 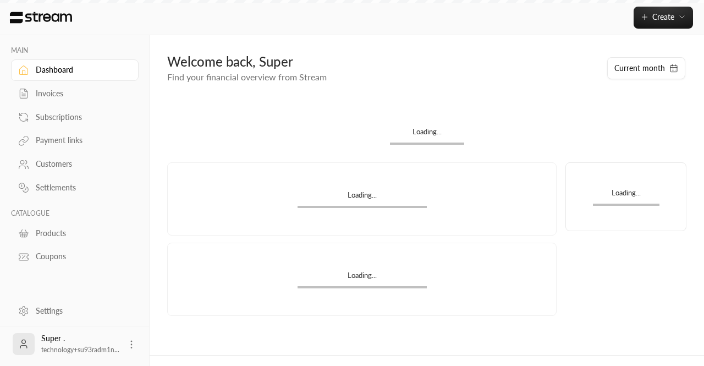 What do you see at coordinates (75, 117) in the screenshot?
I see `a: Subscriptions` at bounding box center [75, 117].